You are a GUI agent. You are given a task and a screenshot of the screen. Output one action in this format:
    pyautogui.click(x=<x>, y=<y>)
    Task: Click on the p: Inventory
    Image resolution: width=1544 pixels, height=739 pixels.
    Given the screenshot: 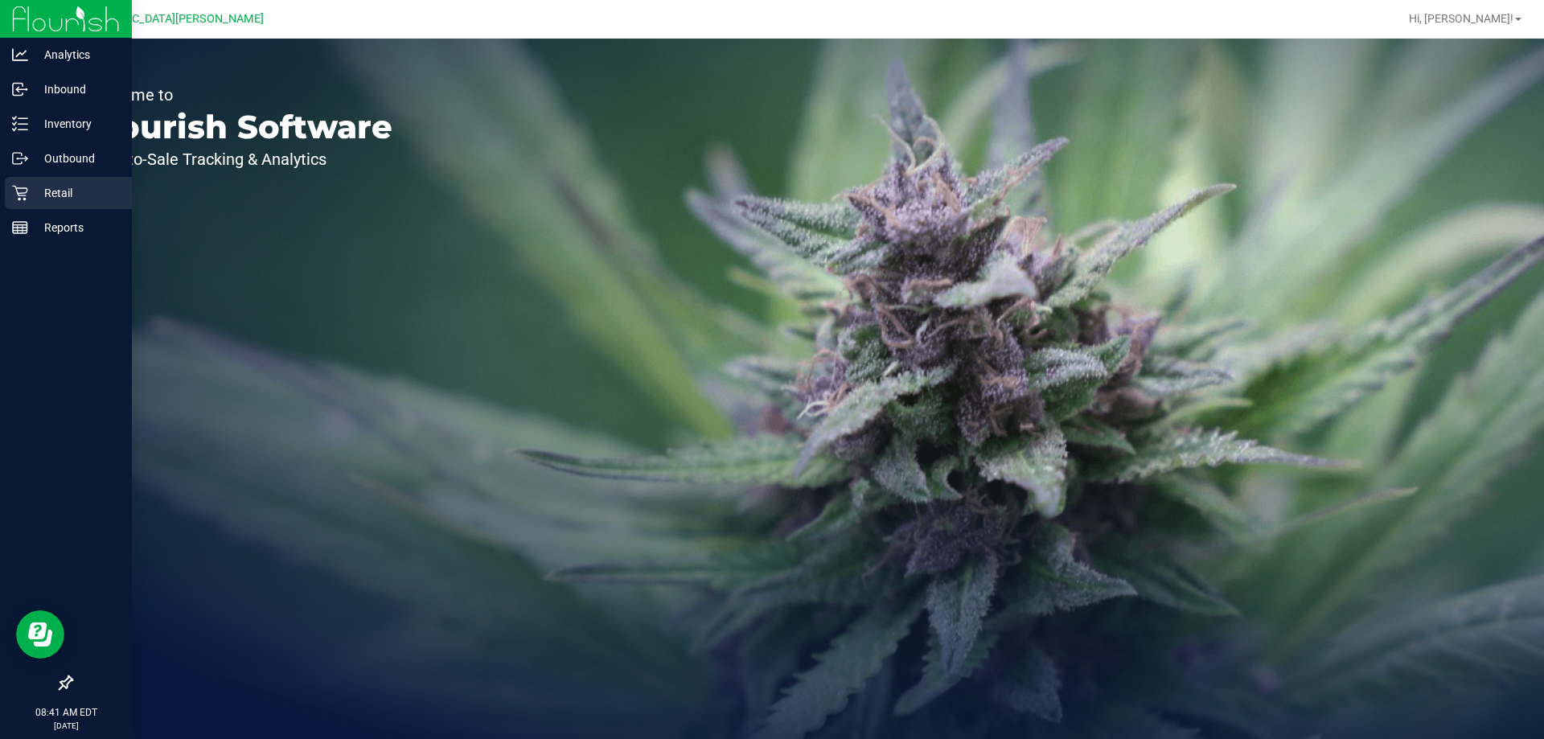 What is the action you would take?
    pyautogui.click(x=76, y=124)
    